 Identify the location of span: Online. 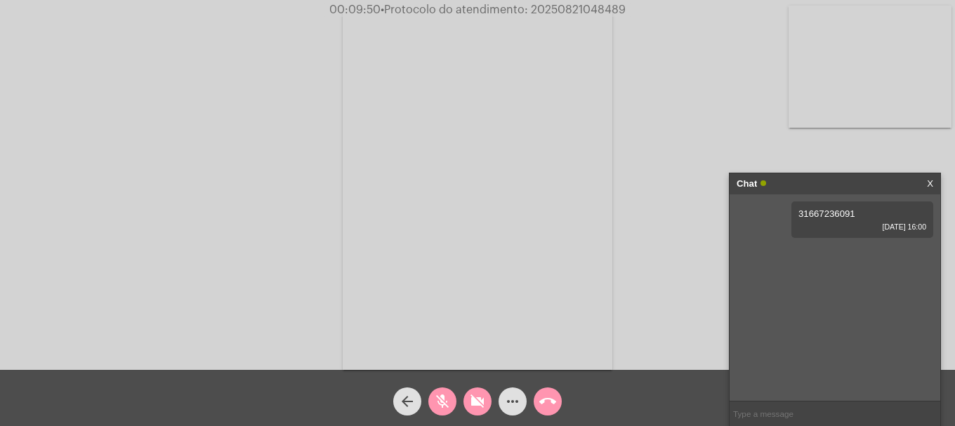
(764, 183).